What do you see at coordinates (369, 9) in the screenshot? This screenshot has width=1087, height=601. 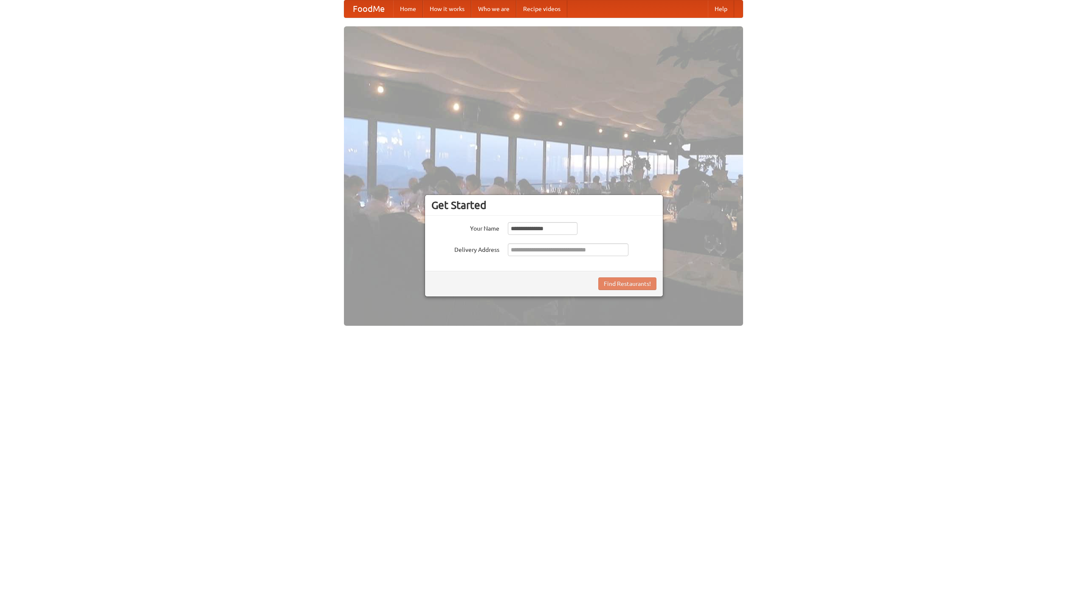 I see `a: FoodMe` at bounding box center [369, 9].